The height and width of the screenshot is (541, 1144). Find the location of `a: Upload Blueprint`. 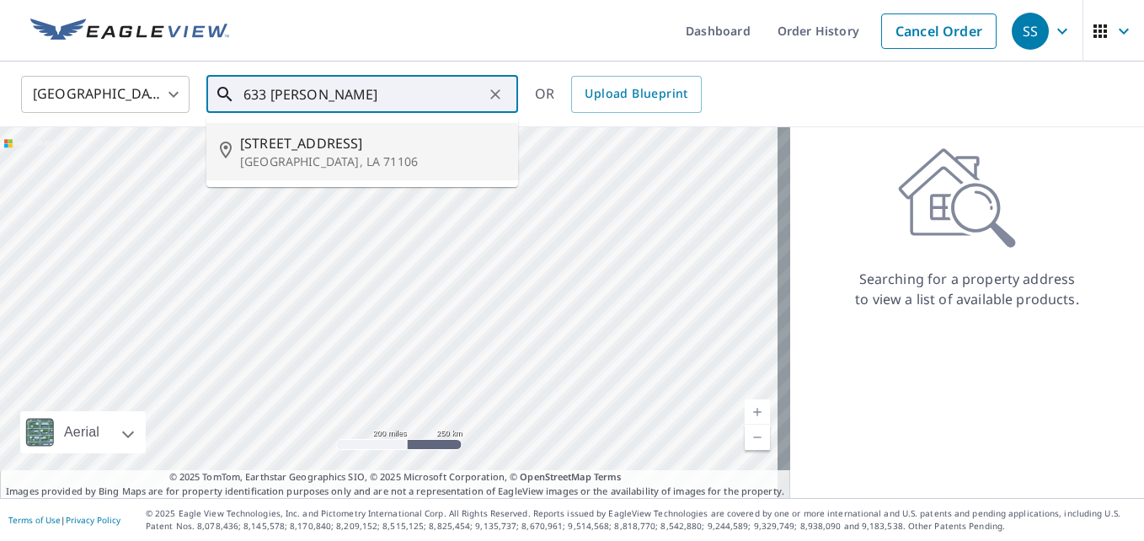

a: Upload Blueprint is located at coordinates (636, 94).